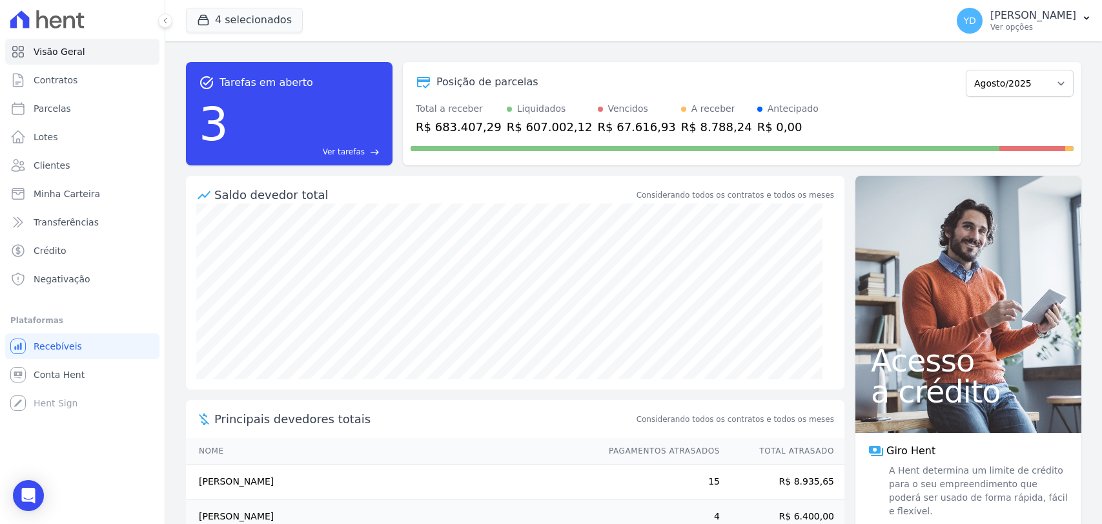 The width and height of the screenshot is (1102, 524). Describe the element at coordinates (788, 127) in the screenshot. I see `div: R$ 0,00` at that location.